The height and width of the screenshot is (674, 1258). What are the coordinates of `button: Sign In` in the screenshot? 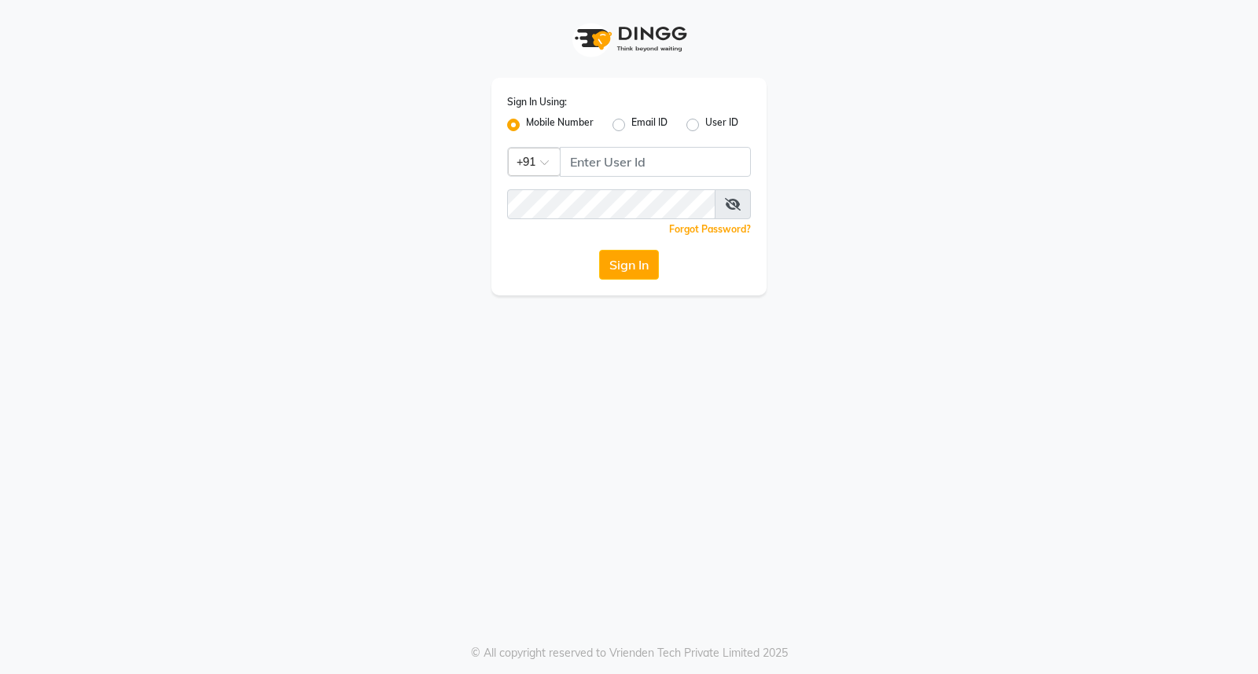 It's located at (629, 265).